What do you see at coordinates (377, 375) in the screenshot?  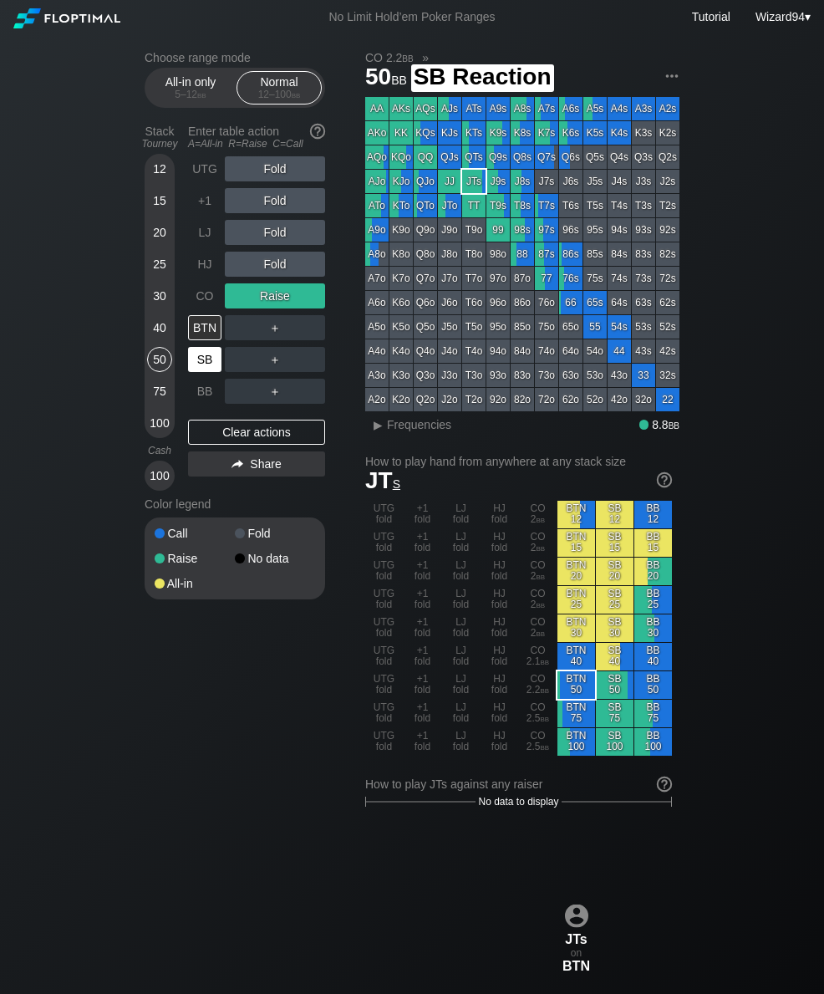 I see `div: A3o` at bounding box center [377, 375].